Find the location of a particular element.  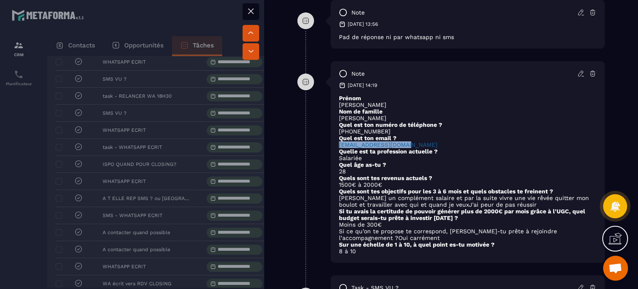

strong: Quel âge as-tu ? is located at coordinates (363, 164).